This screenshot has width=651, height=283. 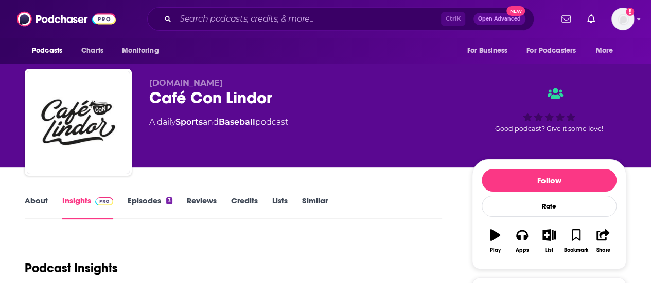 I want to click on span: and, so click(x=210, y=122).